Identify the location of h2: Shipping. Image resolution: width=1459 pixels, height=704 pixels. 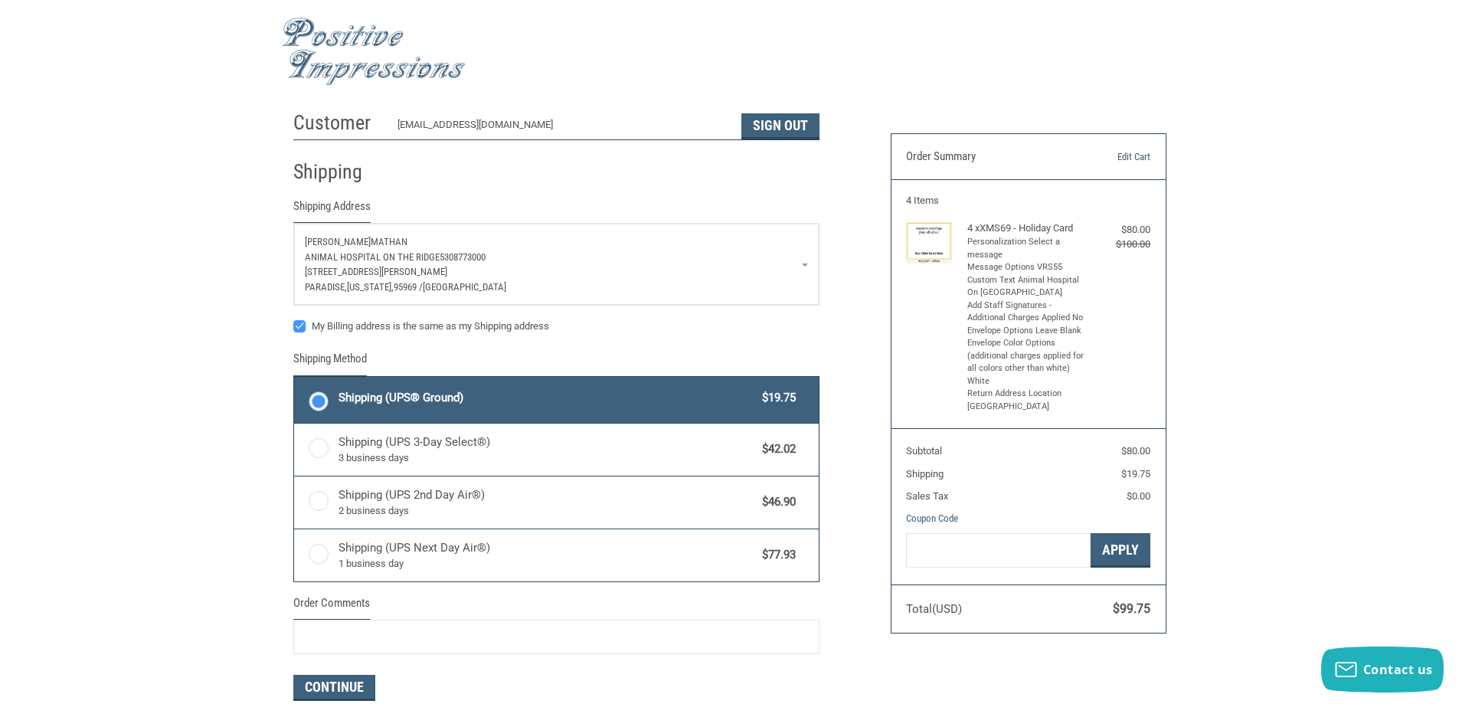
(338, 172).